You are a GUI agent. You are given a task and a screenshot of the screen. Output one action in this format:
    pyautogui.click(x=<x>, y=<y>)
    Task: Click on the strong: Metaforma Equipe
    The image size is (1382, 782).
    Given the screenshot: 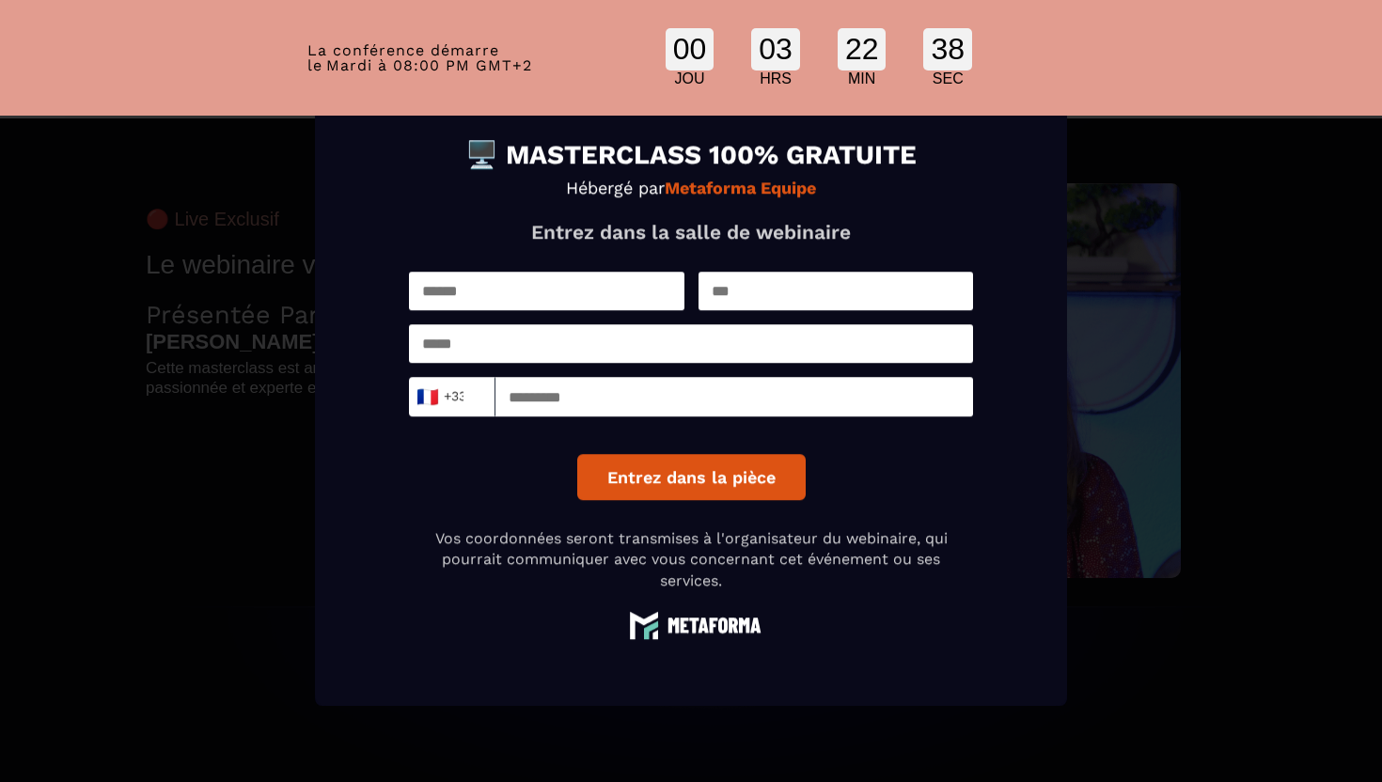 What is the action you would take?
    pyautogui.click(x=740, y=187)
    